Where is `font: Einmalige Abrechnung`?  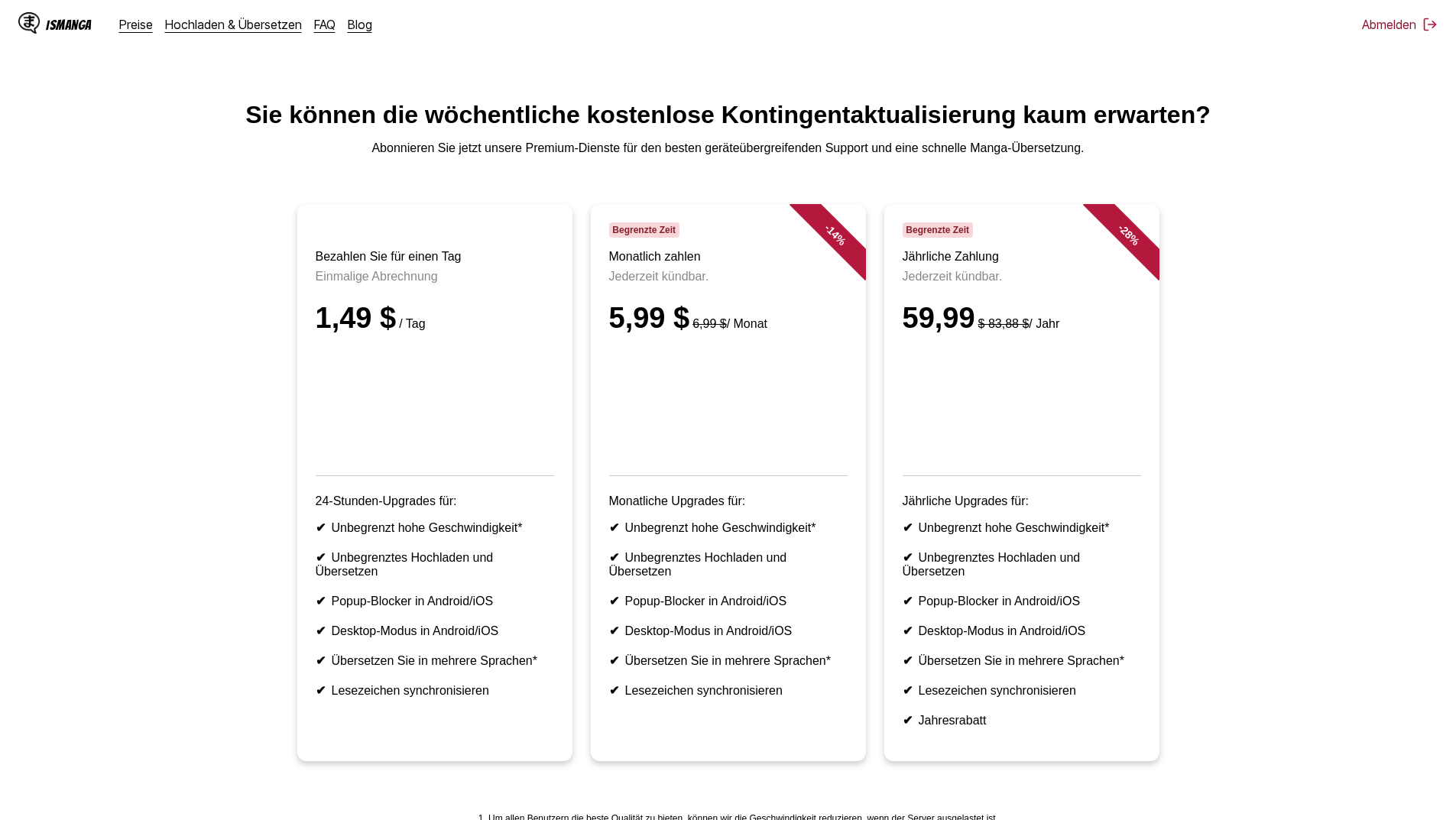 font: Einmalige Abrechnung is located at coordinates (377, 276).